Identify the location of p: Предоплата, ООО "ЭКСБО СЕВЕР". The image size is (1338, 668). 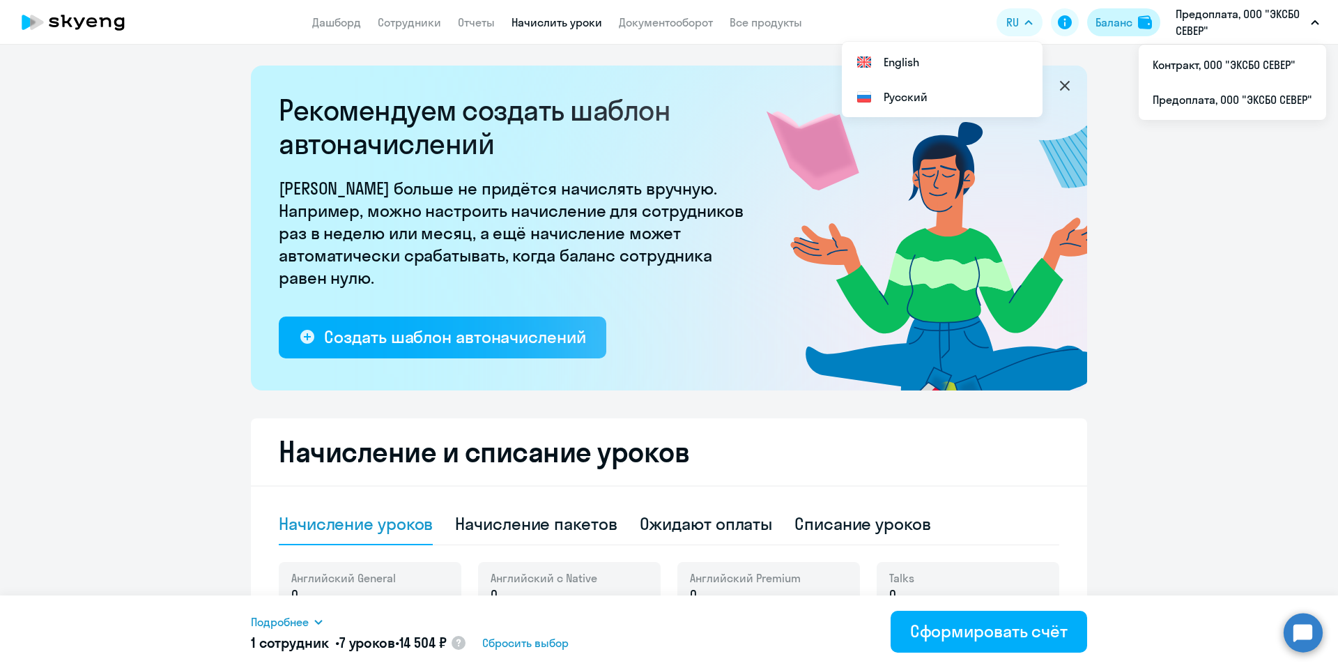
(1240, 22).